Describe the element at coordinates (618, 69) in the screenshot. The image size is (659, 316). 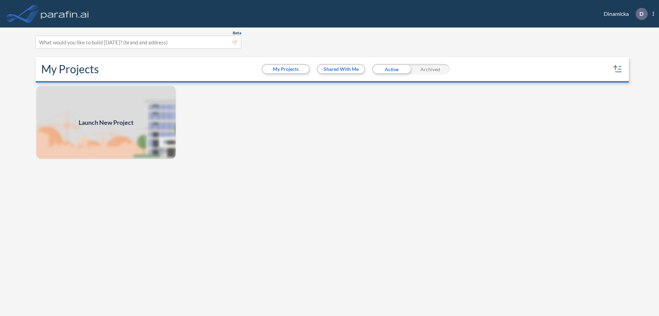
I see `button: sort` at that location.